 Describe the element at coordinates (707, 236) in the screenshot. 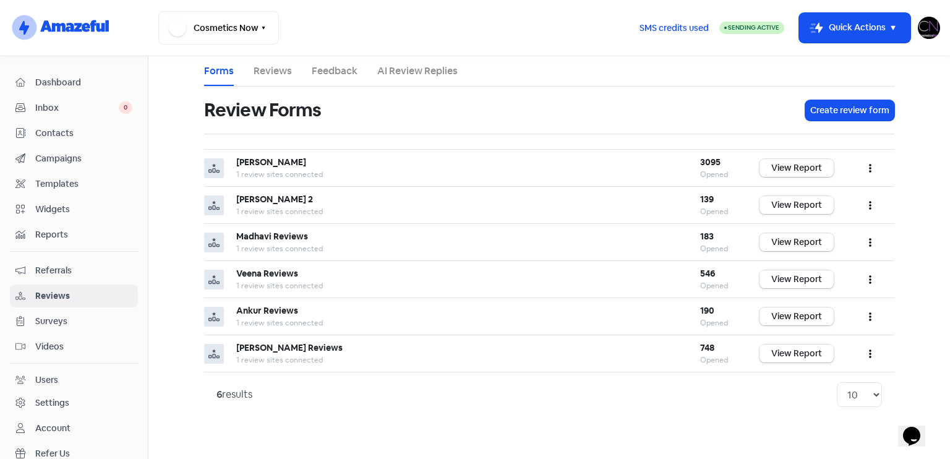

I see `b: 183` at that location.